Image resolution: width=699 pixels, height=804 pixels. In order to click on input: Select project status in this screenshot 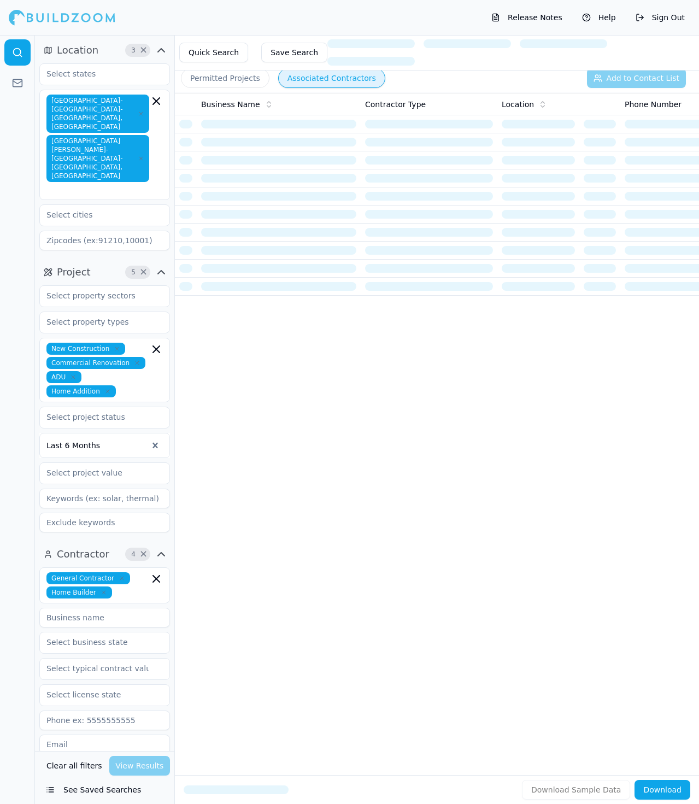, I will do `click(98, 417)`.